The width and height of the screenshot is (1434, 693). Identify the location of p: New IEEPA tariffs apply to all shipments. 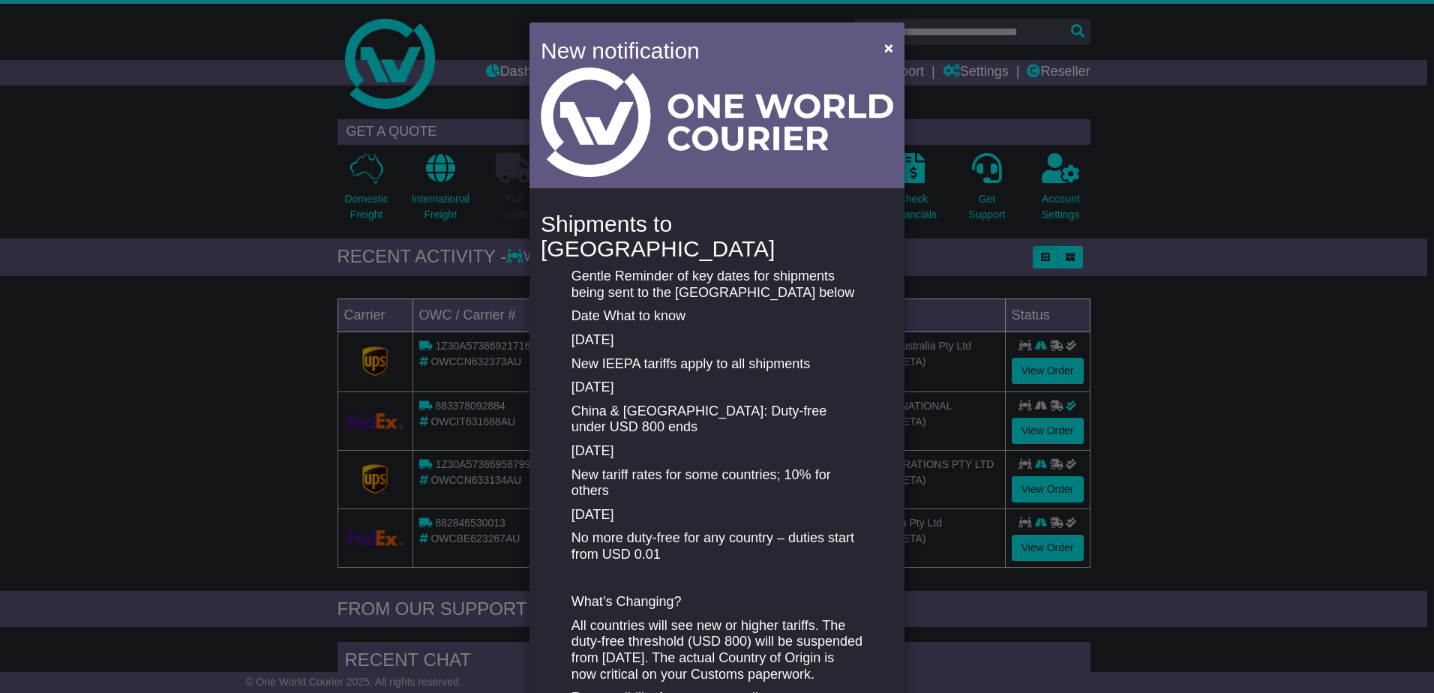
(717, 365).